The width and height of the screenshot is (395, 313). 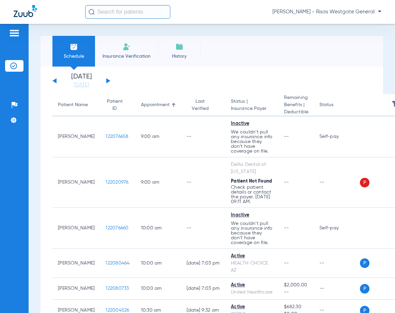 I want to click on span: 122076660, so click(x=117, y=228).